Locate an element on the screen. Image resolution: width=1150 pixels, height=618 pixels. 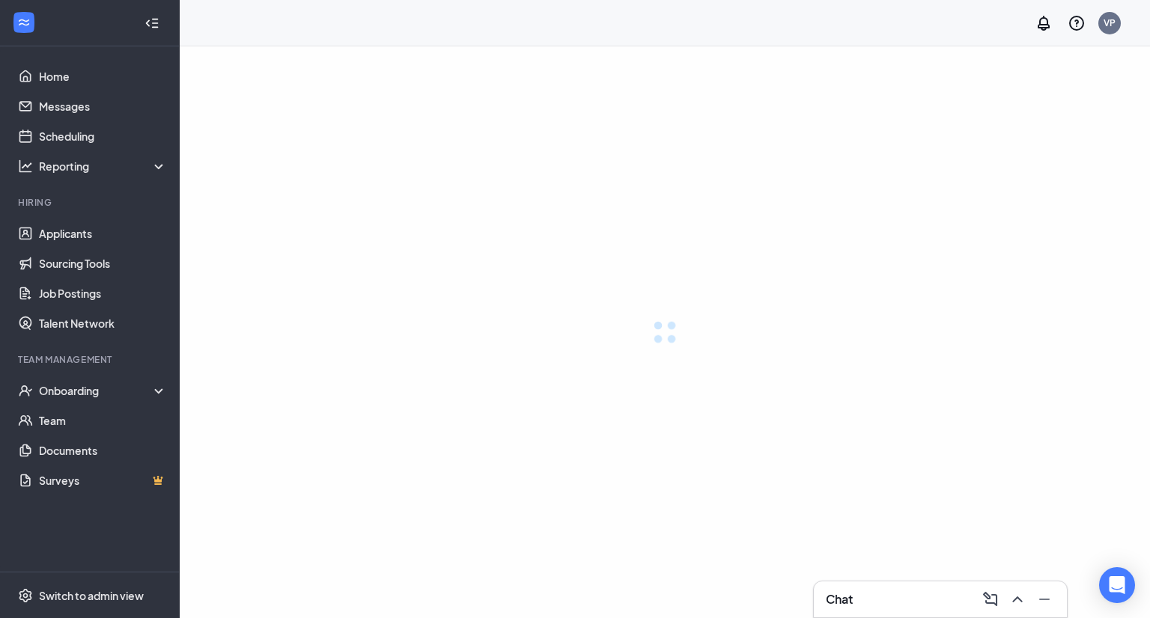
a: Team is located at coordinates (103, 421).